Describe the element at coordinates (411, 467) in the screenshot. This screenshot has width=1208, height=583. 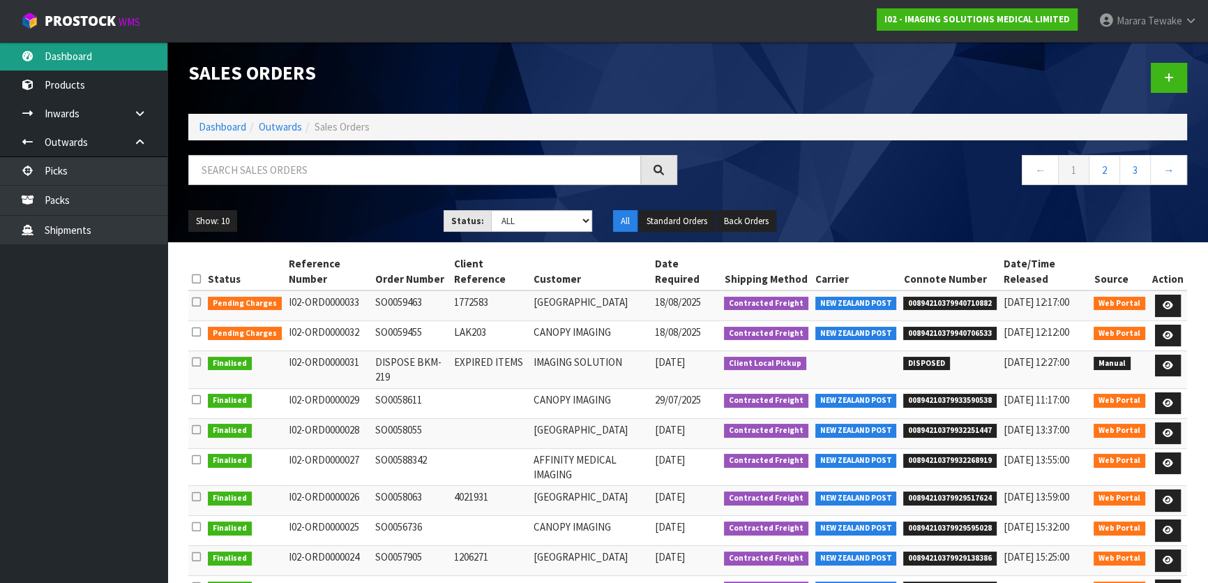
I see `td: SO00588342` at that location.